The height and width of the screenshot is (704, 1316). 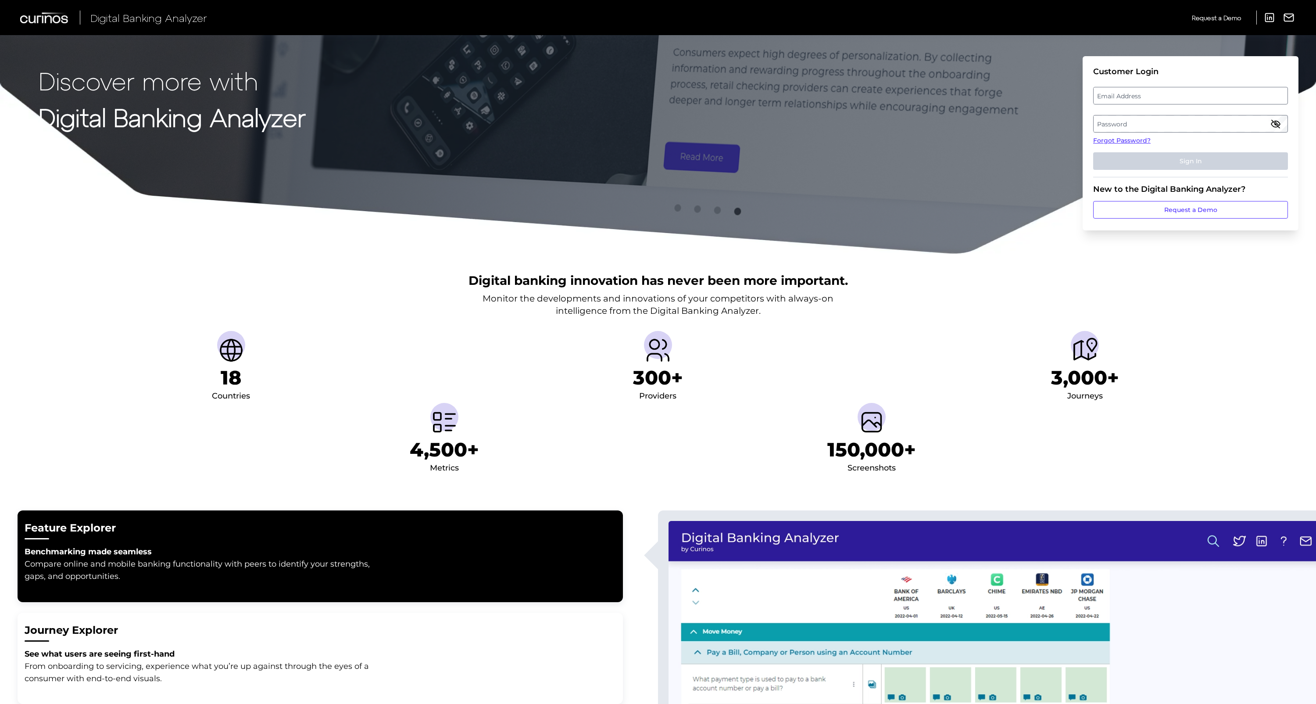 What do you see at coordinates (200, 570) in the screenshot?
I see `p: Compare online and mobile banking functionality with peers to identify your strengths, gaps, and ...` at bounding box center [200, 570].